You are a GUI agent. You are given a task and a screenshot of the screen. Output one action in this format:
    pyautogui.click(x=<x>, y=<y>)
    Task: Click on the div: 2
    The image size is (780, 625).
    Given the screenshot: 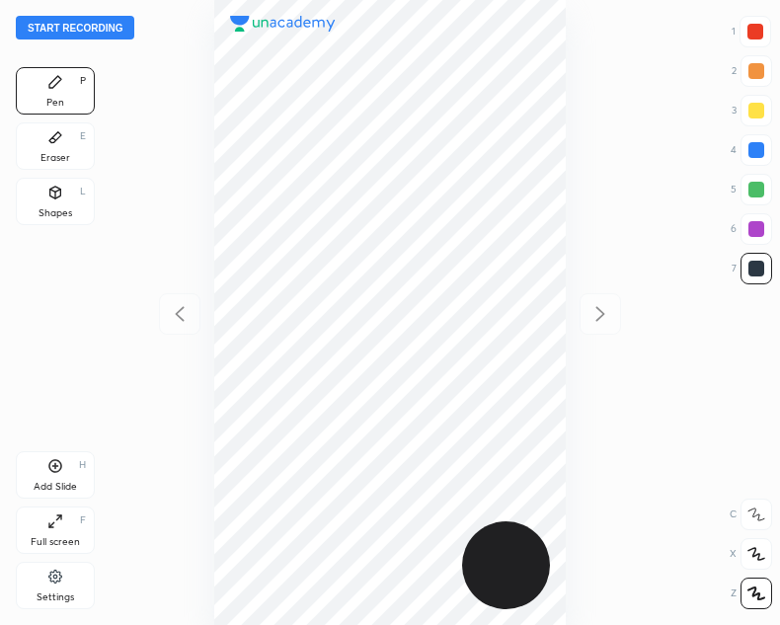 What is the action you would take?
    pyautogui.click(x=751, y=71)
    